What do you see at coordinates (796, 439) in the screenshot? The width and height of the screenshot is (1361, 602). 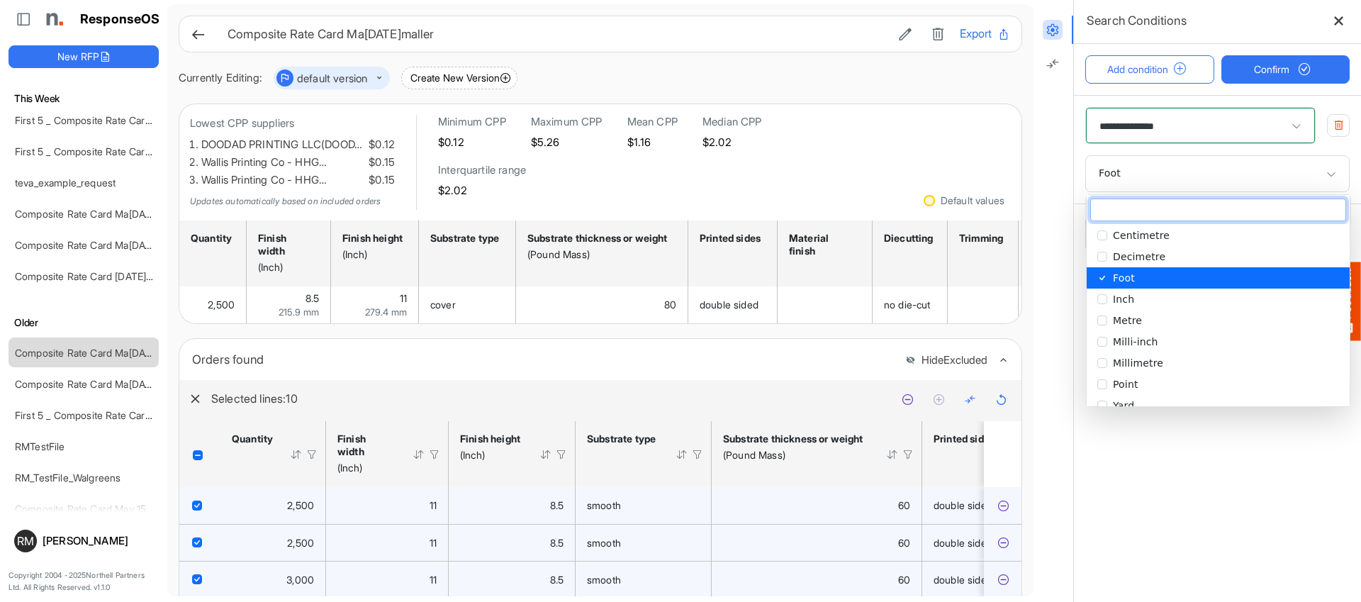 I see `div: Substrate thickness or weight` at bounding box center [796, 439].